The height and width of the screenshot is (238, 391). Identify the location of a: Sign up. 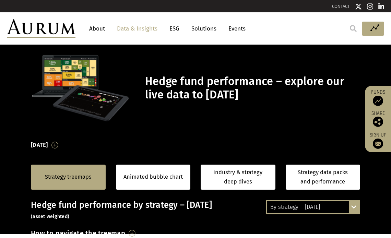
(378, 140).